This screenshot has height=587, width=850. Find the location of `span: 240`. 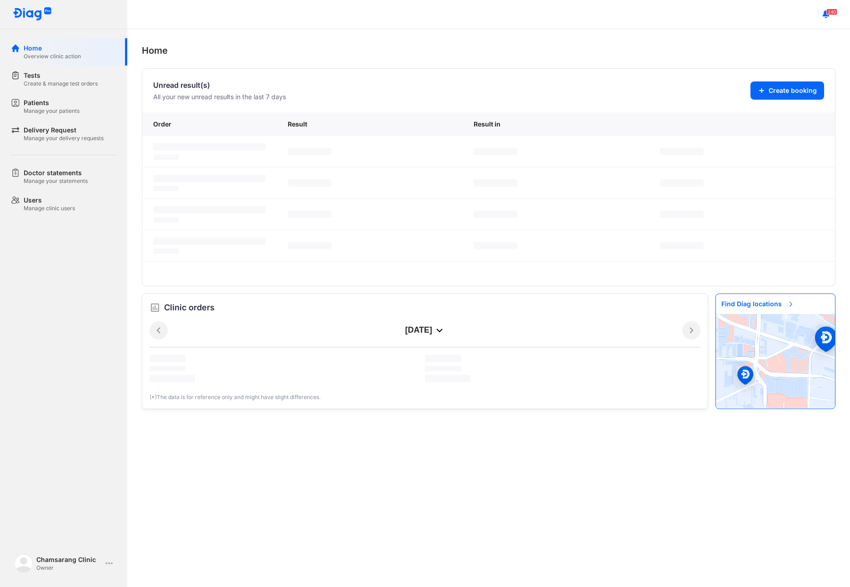

span: 240 is located at coordinates (832, 12).